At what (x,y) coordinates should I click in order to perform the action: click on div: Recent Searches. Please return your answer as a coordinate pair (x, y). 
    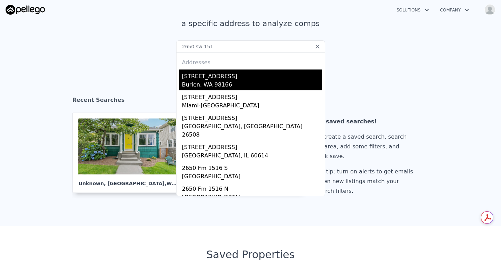
    Looking at the image, I should click on (251, 102).